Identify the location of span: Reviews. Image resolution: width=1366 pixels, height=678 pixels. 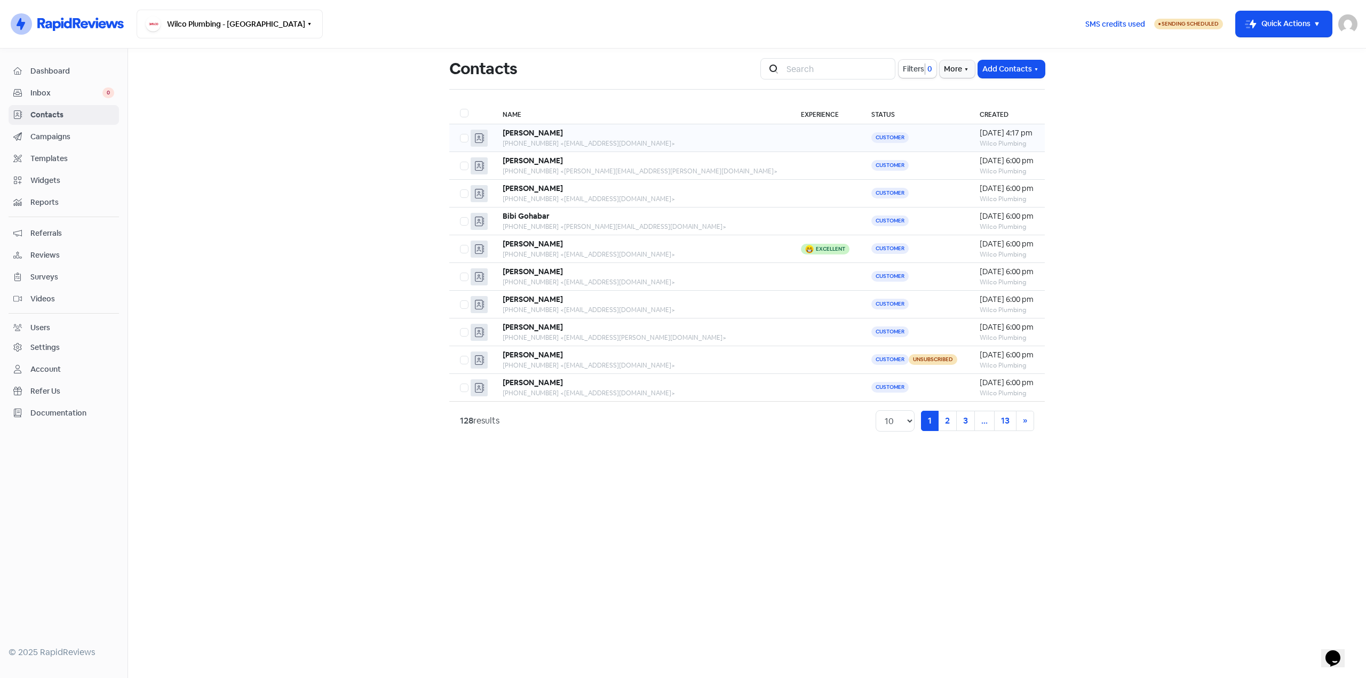
(72, 255).